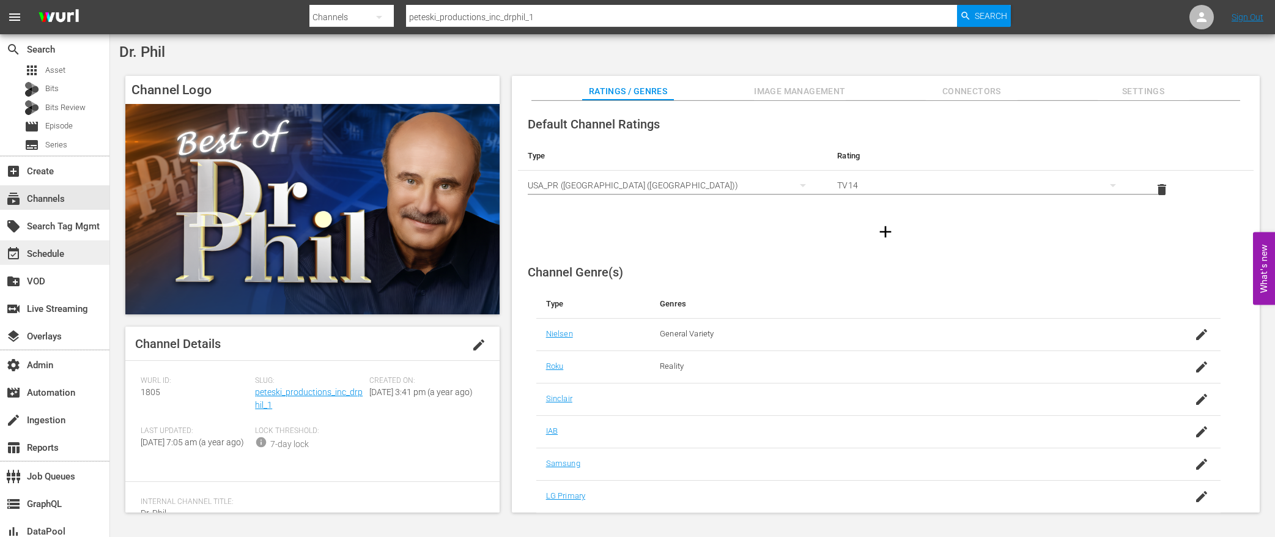 This screenshot has height=537, width=1275. What do you see at coordinates (479, 345) in the screenshot?
I see `button: edit` at bounding box center [479, 345].